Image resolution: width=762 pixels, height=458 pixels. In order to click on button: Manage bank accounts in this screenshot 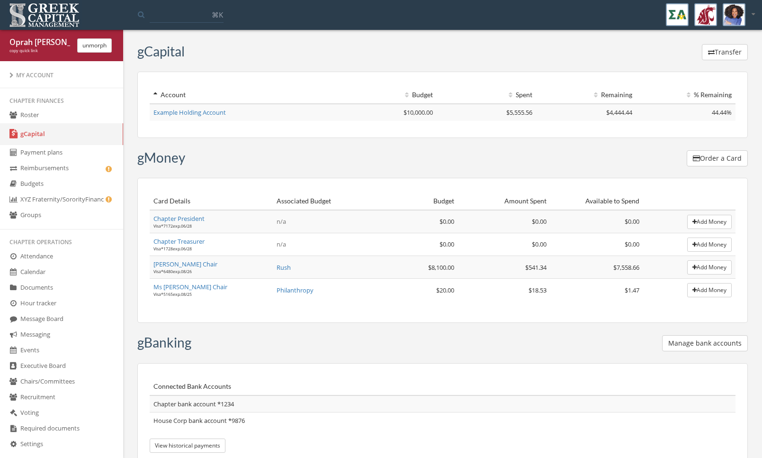, I will do `click(705, 343)`.